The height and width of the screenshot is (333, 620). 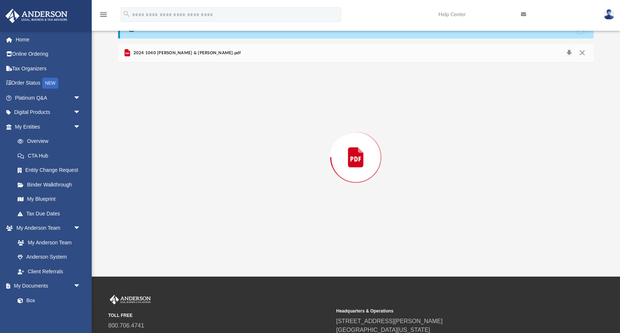 I want to click on a: My Blueprint, so click(x=49, y=200).